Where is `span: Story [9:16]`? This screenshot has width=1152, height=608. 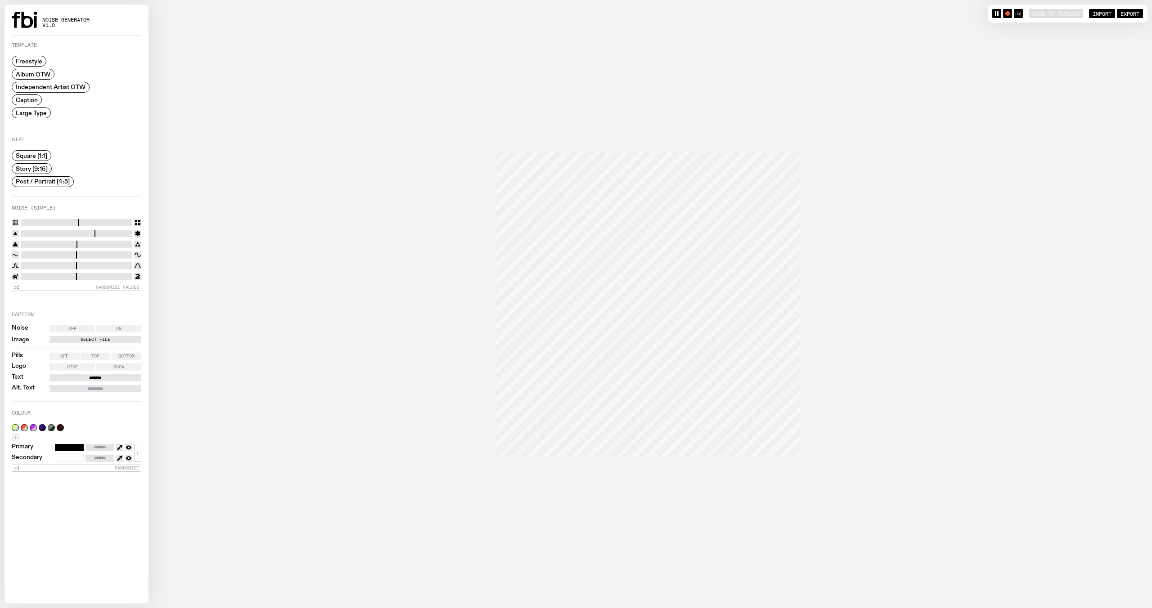
span: Story [9:16] is located at coordinates (32, 168).